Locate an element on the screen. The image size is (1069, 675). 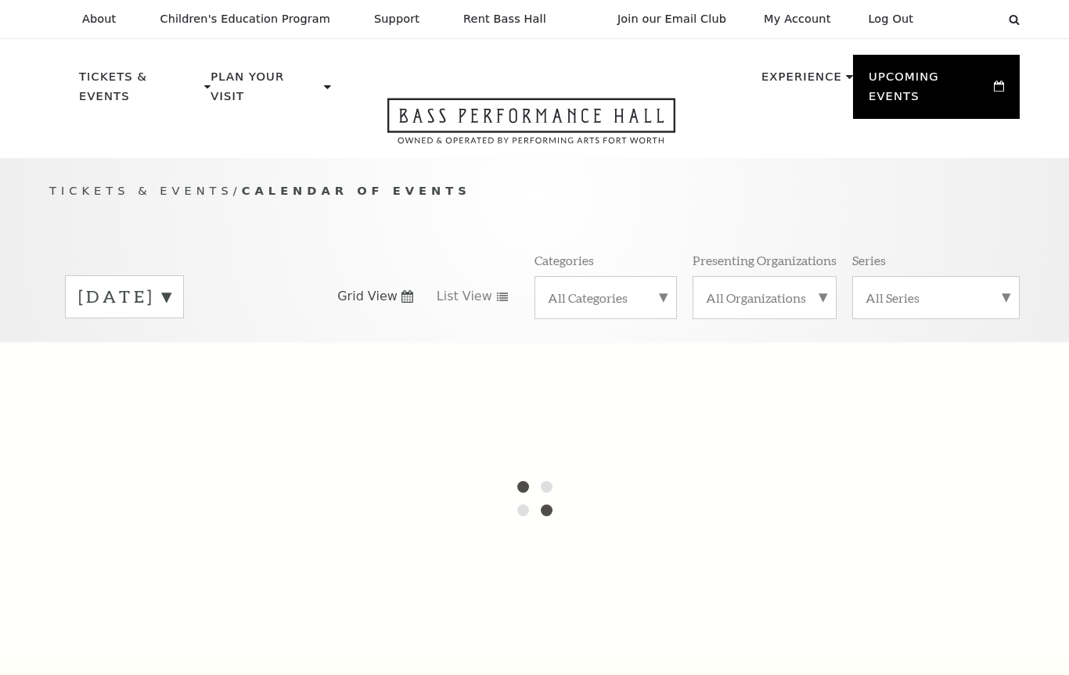
p: Experience is located at coordinates (801, 81).